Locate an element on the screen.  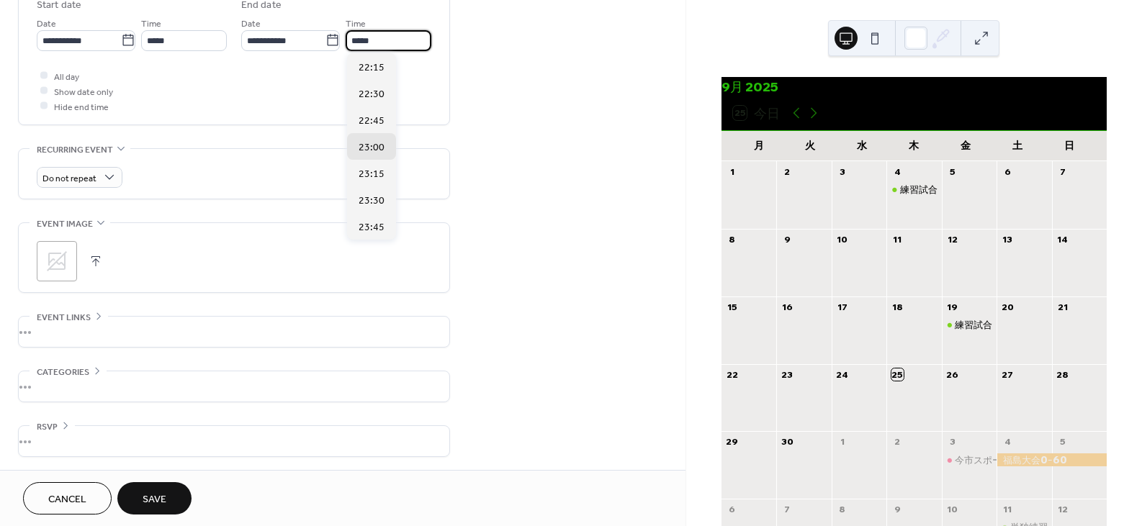
span: 23:15 is located at coordinates (372, 174).